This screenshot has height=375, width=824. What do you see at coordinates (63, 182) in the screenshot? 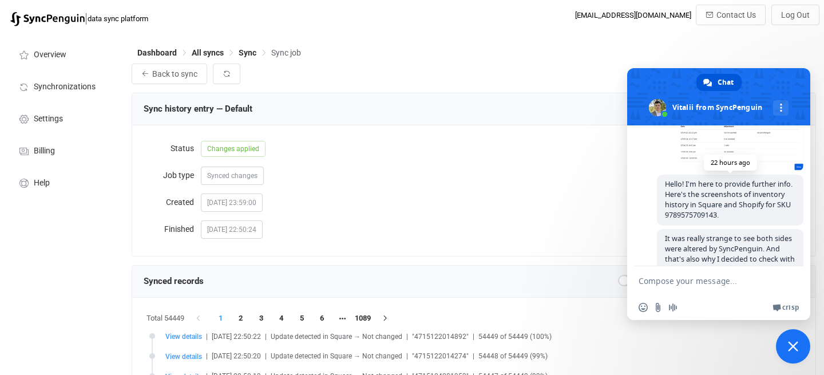
I see `a: Help` at bounding box center [63, 182].